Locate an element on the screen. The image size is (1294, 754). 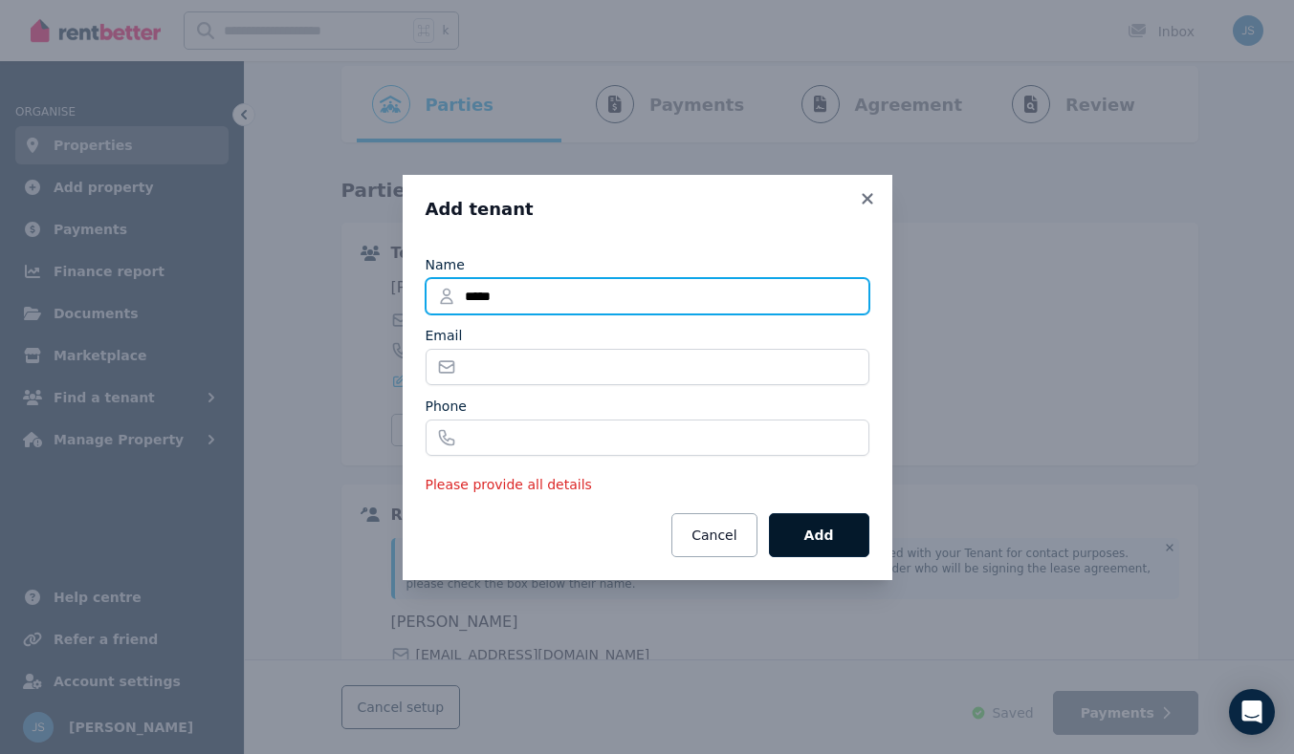
p: Please provide all details is located at coordinates (647, 485).